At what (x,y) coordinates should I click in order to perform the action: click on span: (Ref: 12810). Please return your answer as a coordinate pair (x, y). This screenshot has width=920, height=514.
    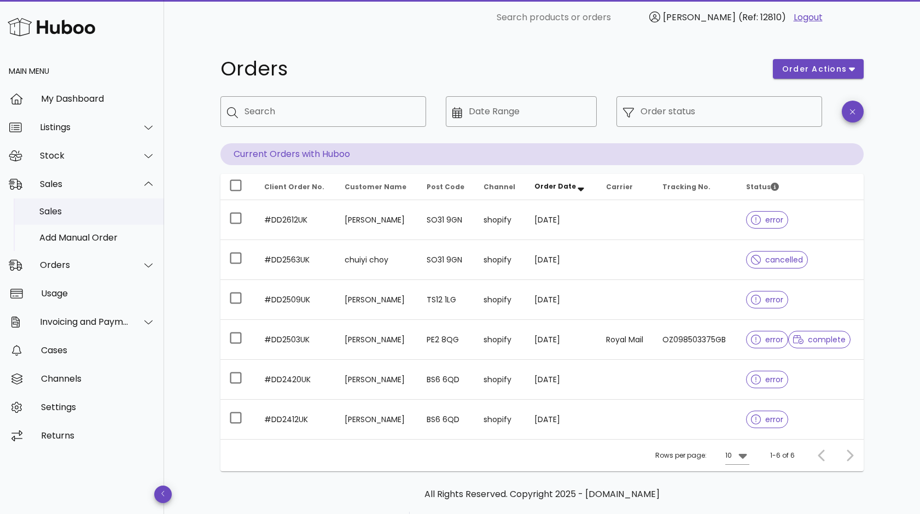
    Looking at the image, I should click on (762, 17).